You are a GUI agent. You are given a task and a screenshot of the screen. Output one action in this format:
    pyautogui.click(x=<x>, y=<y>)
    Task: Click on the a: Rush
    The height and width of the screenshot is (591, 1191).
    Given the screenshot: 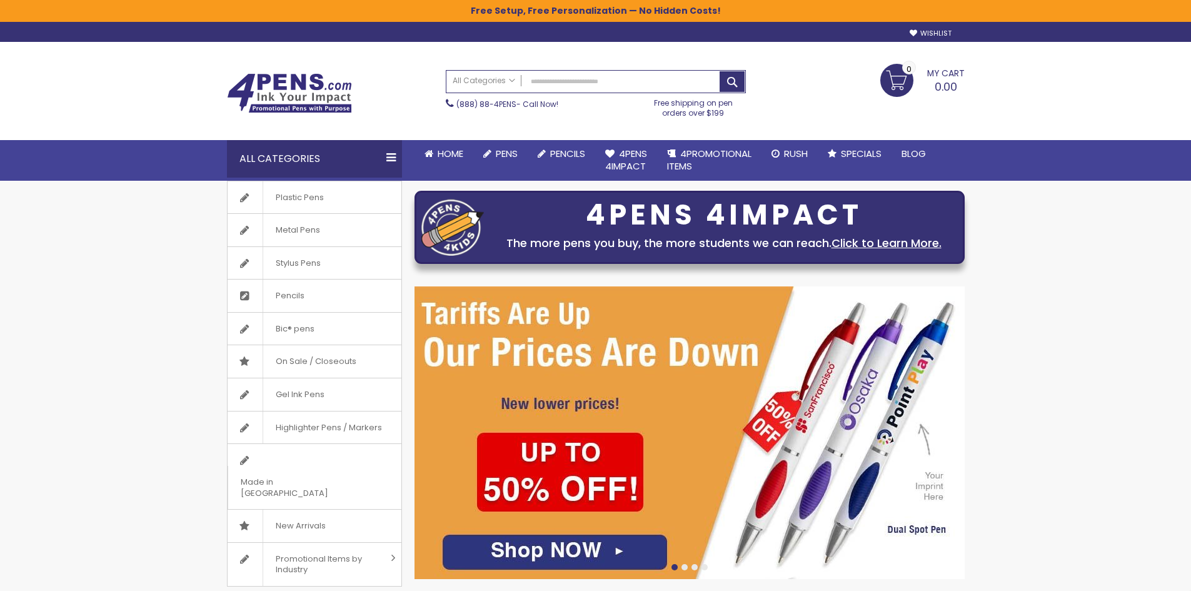 What is the action you would take?
    pyautogui.click(x=789, y=154)
    